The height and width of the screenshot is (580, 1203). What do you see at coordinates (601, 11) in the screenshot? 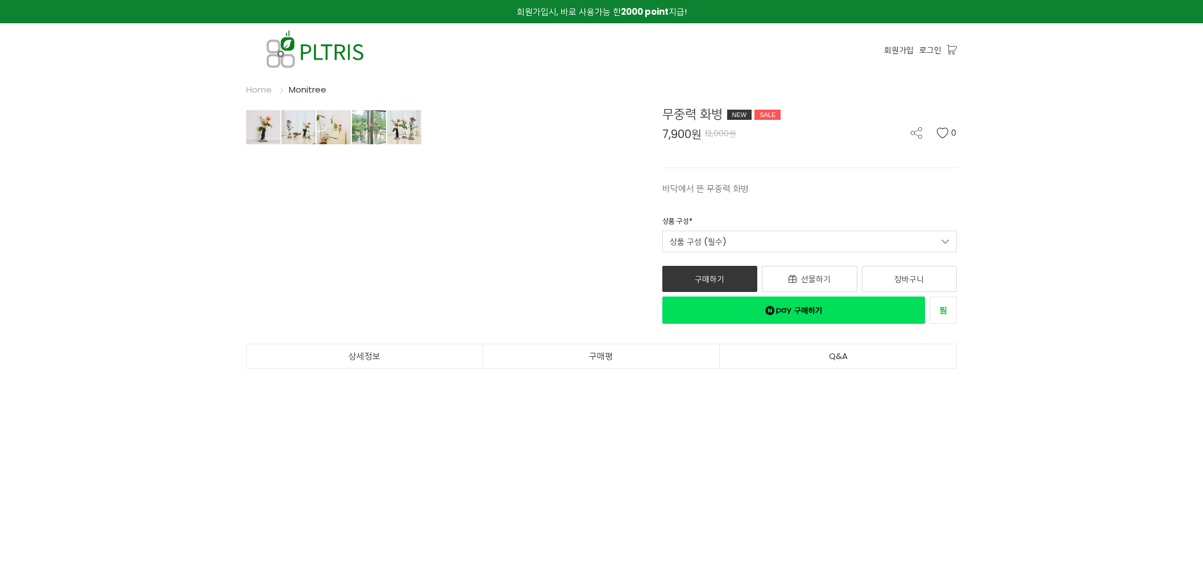
I see `span: 회원가입시, 바로 사용가능 한 지급!` at bounding box center [601, 11].